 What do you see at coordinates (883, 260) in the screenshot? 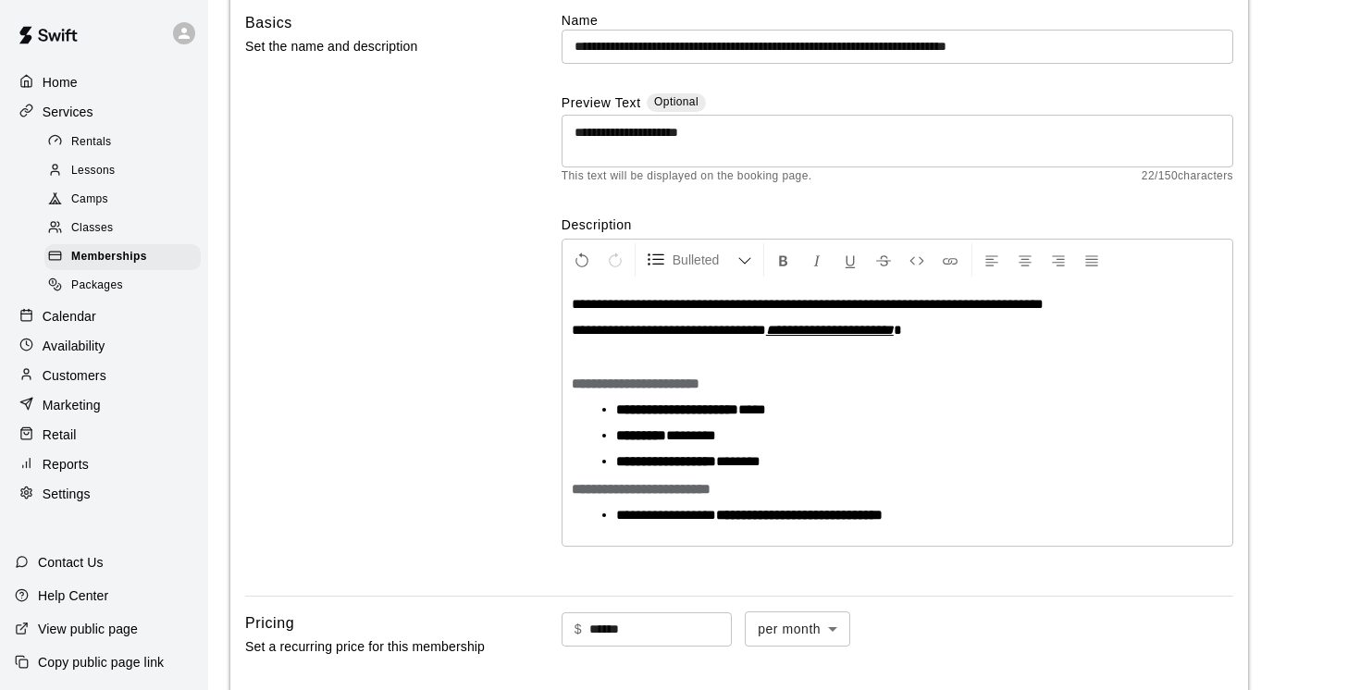
I see `button: Format Strikethrough` at bounding box center [883, 260].